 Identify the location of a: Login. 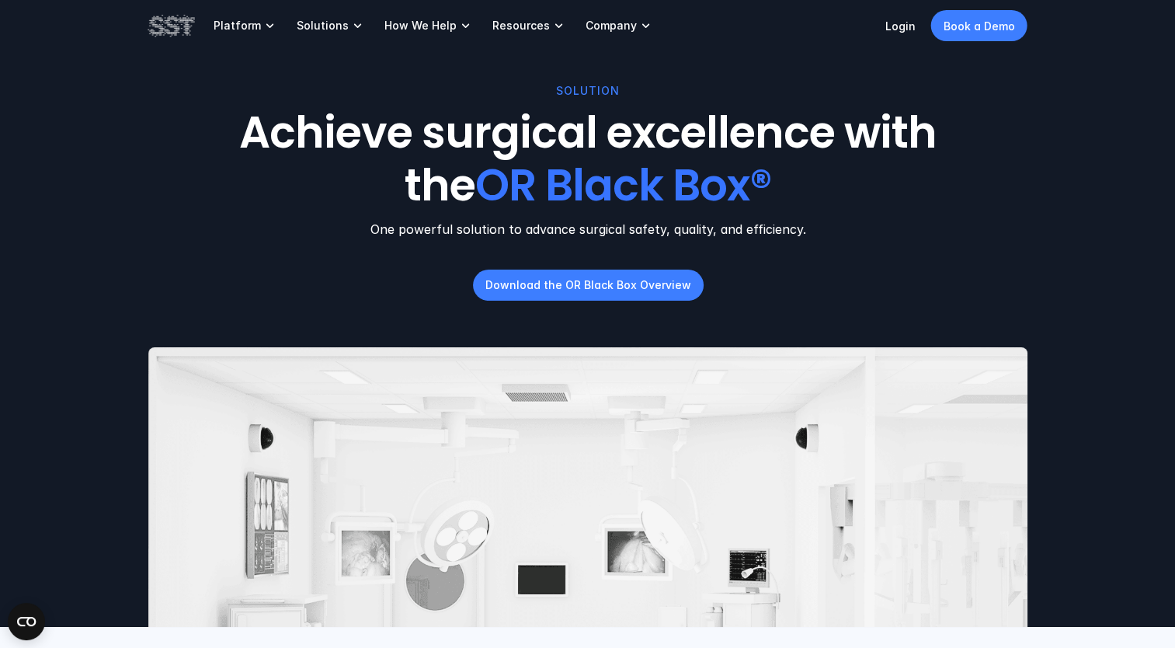
(900, 26).